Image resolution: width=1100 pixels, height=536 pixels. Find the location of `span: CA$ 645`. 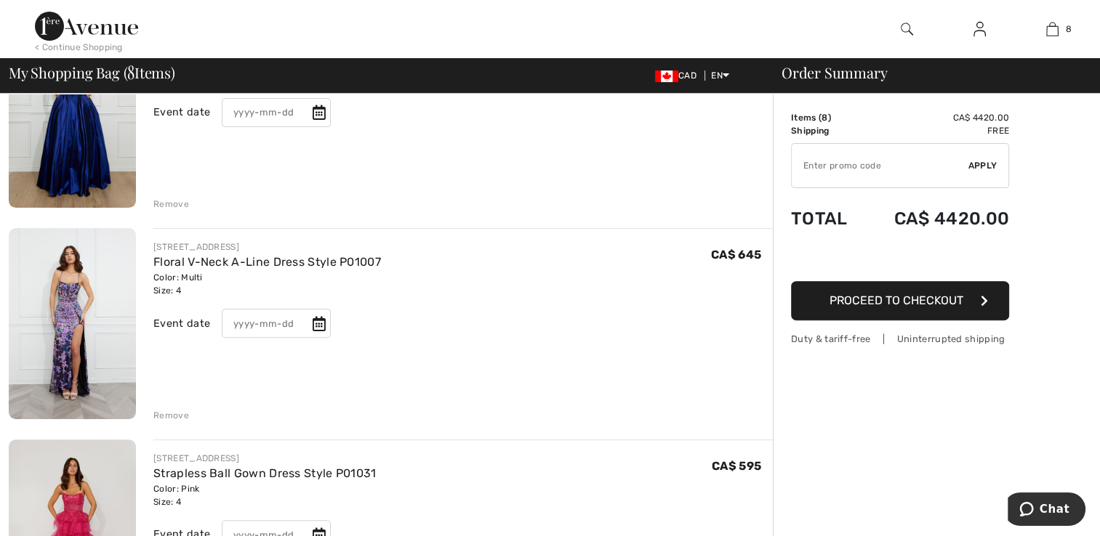

span: CA$ 645 is located at coordinates (736, 254).